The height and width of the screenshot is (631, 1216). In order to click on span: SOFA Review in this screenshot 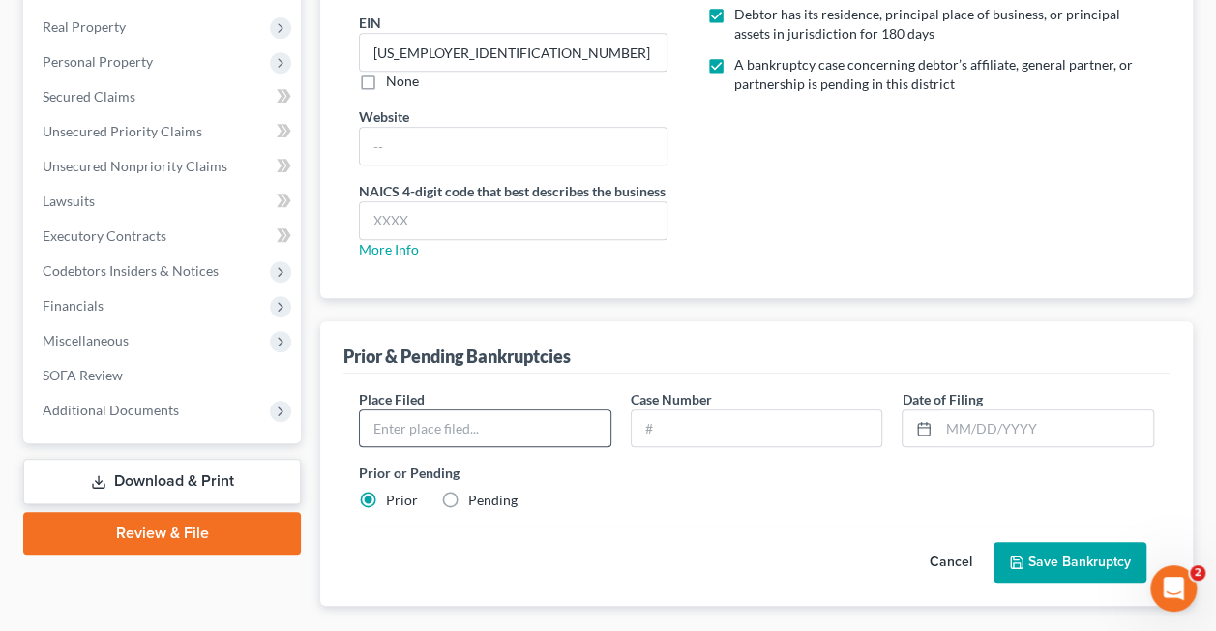, I will do `click(82, 375)`.